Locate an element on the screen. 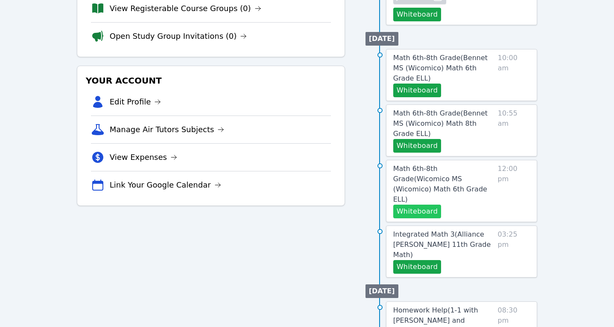 Image resolution: width=614 pixels, height=327 pixels. a: Math 6th-8th Grade(Bennet MS (Wicomico) Math 6th Grade ELL) is located at coordinates (444, 68).